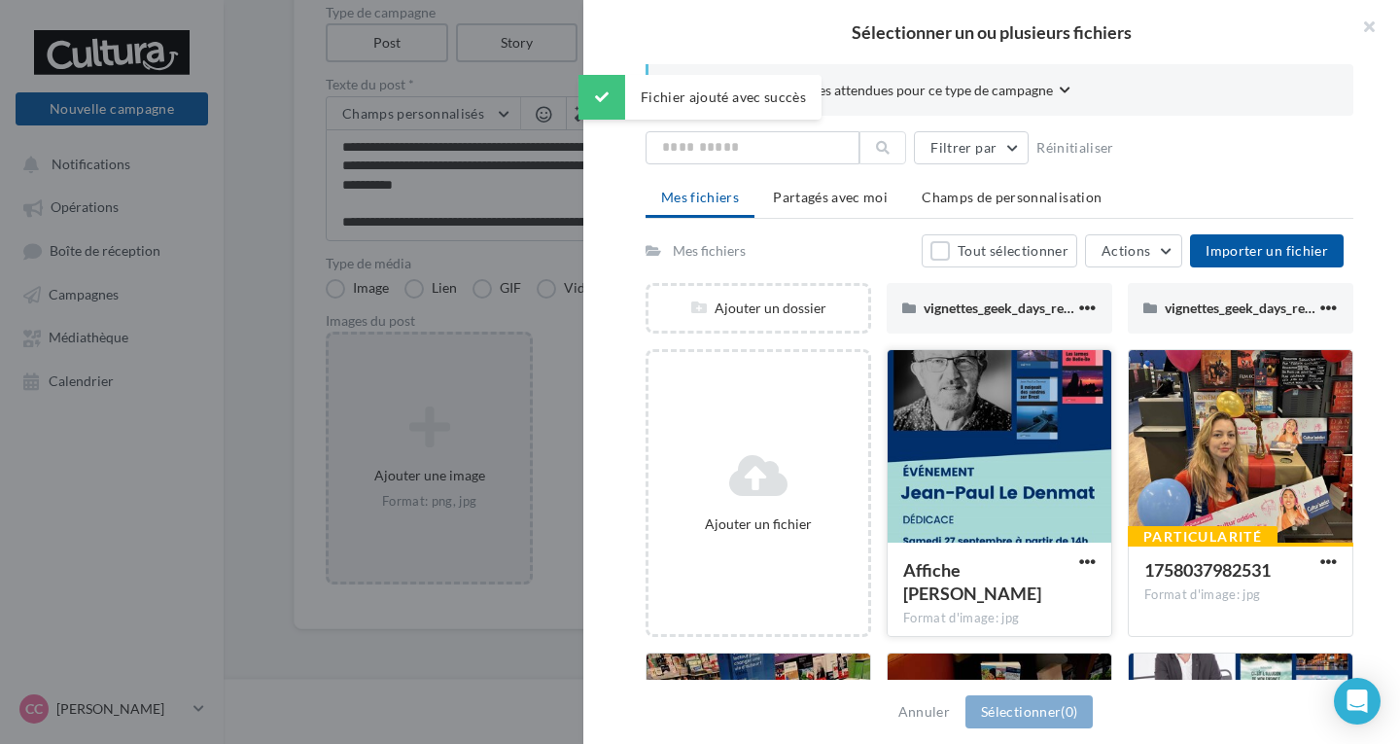 The height and width of the screenshot is (744, 1400). I want to click on span: Consulter les contraintes attendues pour ce type de campagne, so click(866, 90).